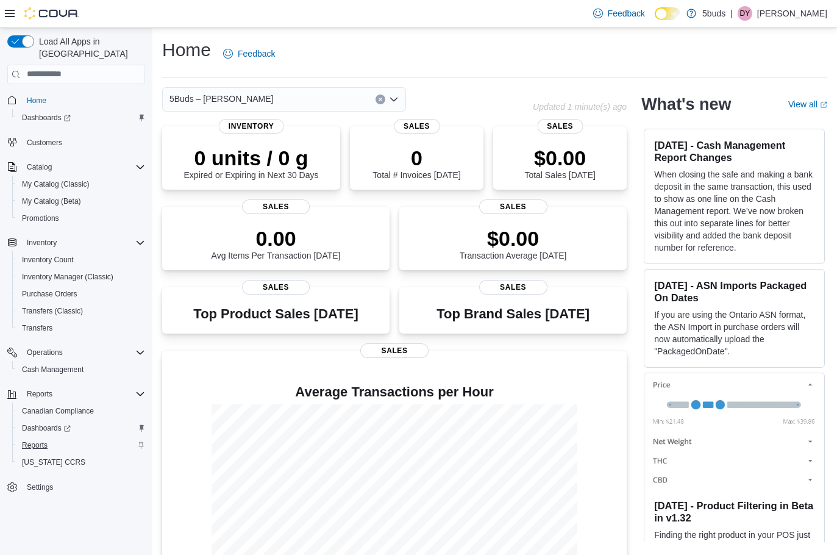 The height and width of the screenshot is (555, 837). I want to click on button: Inventory, so click(41, 243).